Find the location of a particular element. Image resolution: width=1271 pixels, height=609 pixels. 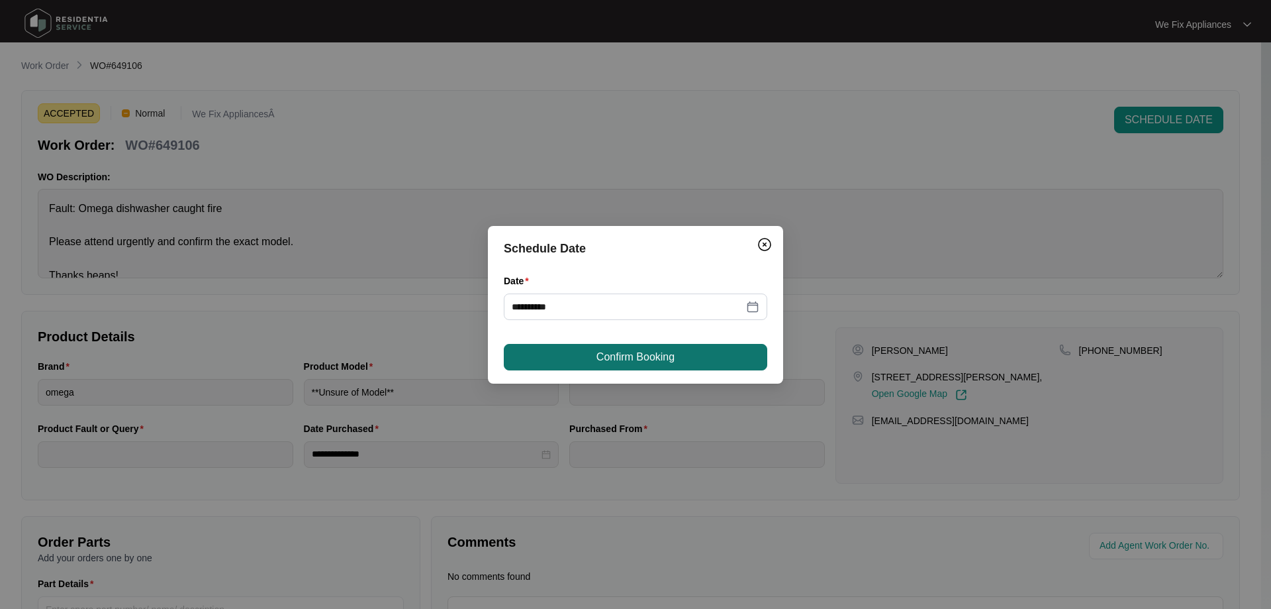

button: Close is located at coordinates (765, 244).